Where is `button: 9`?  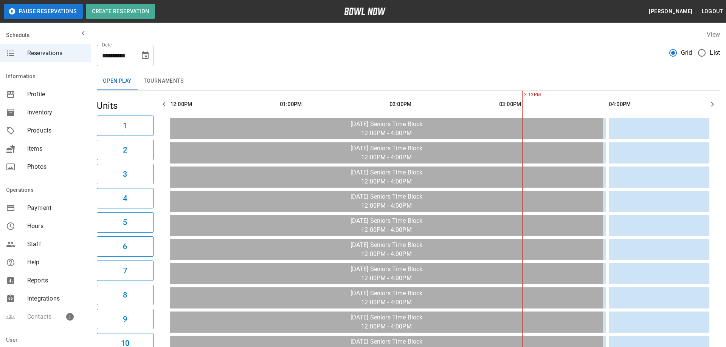 button: 9 is located at coordinates (125, 319).